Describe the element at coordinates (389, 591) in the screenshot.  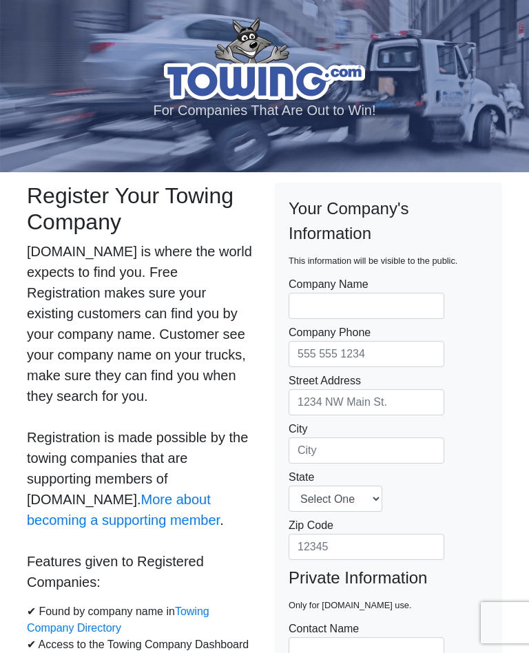
I see `legend: Private Information` at that location.